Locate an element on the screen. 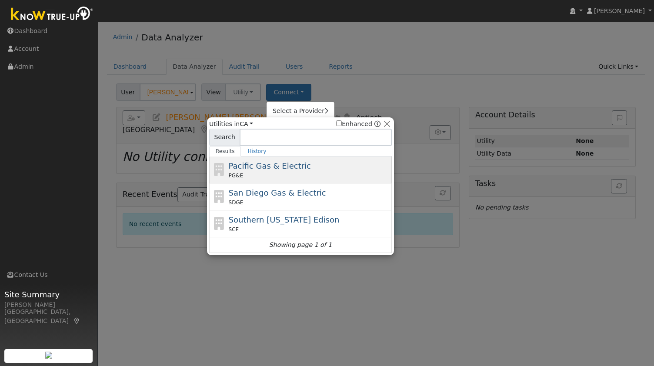  img: Know True-Up is located at coordinates (52, 14).